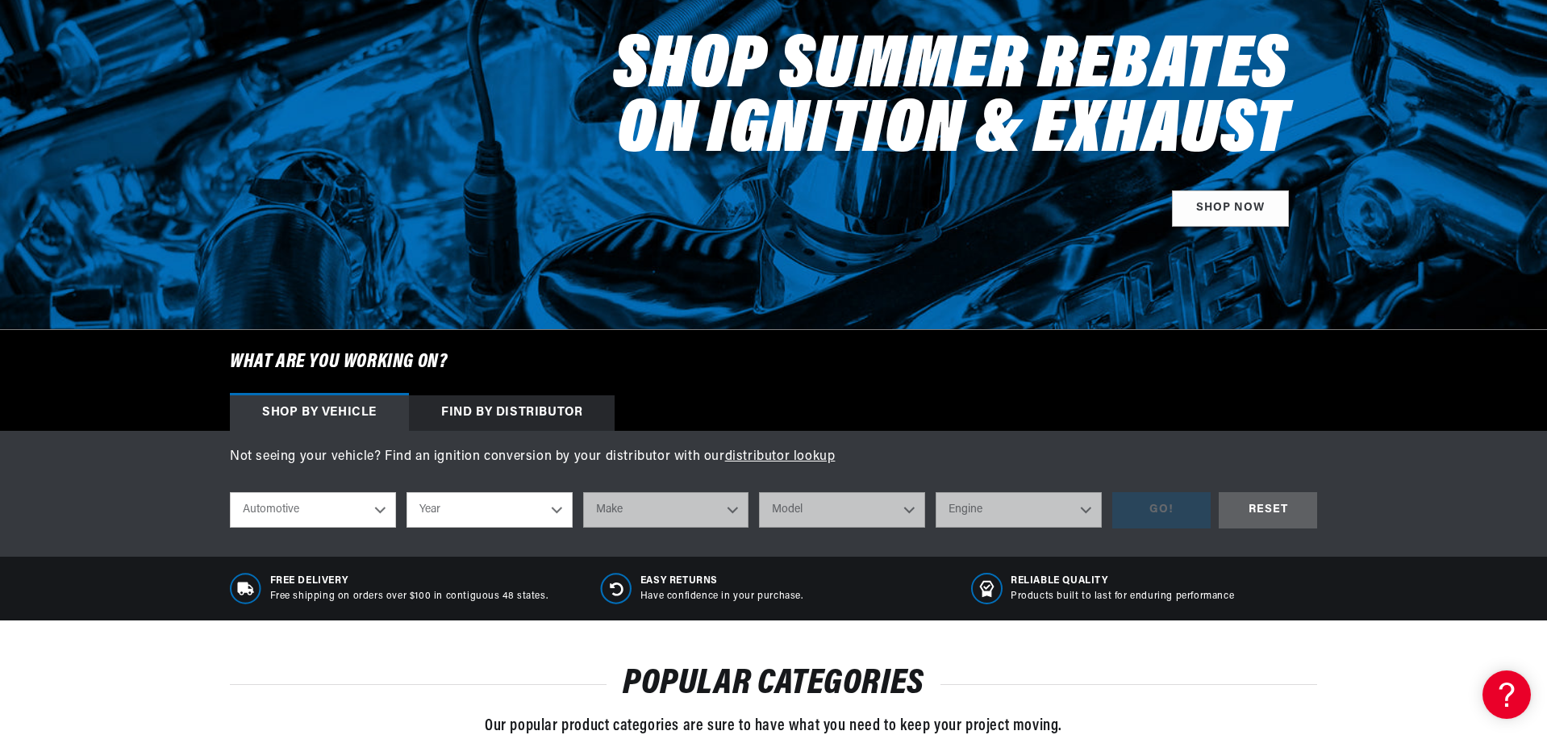 This screenshot has width=1547, height=735. I want to click on a: distributor lookup, so click(780, 457).